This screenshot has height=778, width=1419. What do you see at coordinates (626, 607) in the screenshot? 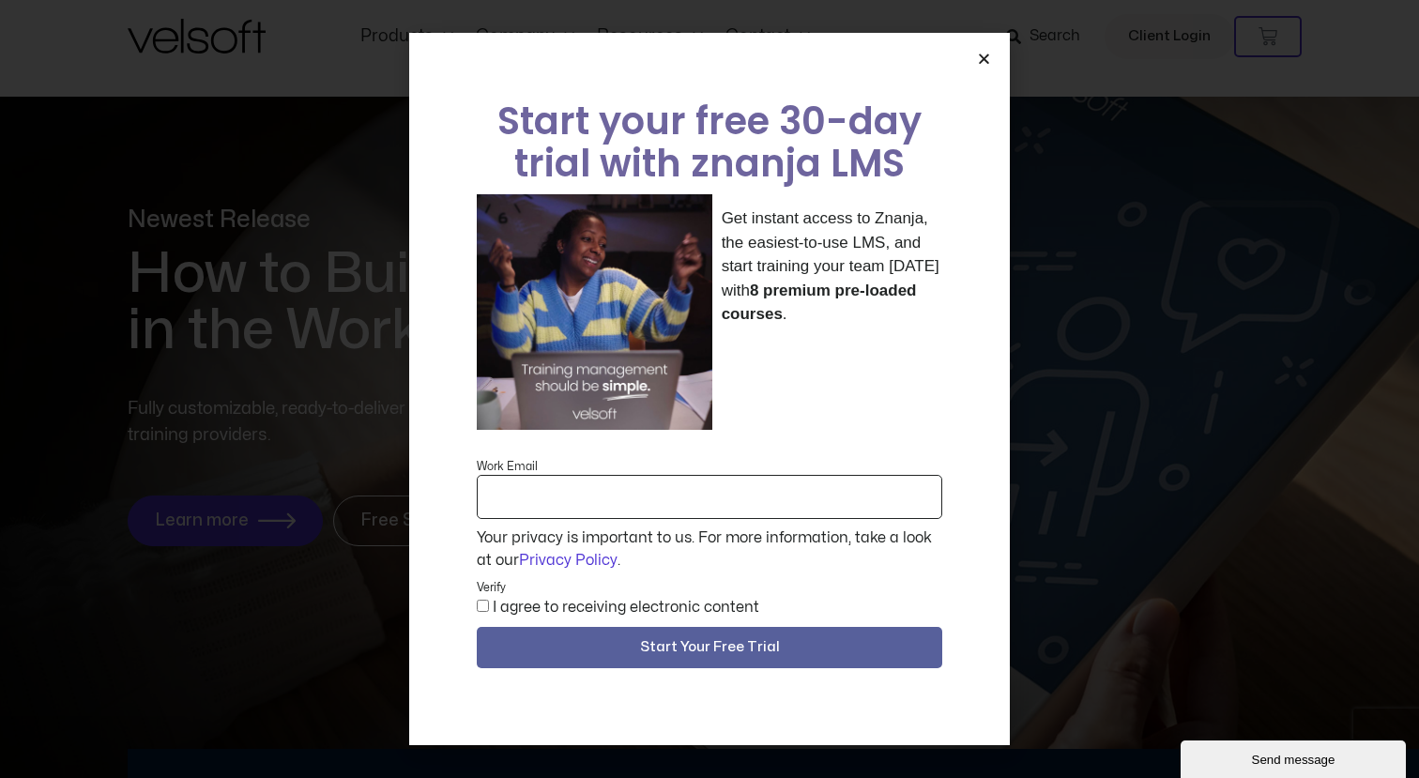
I see `label: I agree to receiving electronic content` at bounding box center [626, 607].